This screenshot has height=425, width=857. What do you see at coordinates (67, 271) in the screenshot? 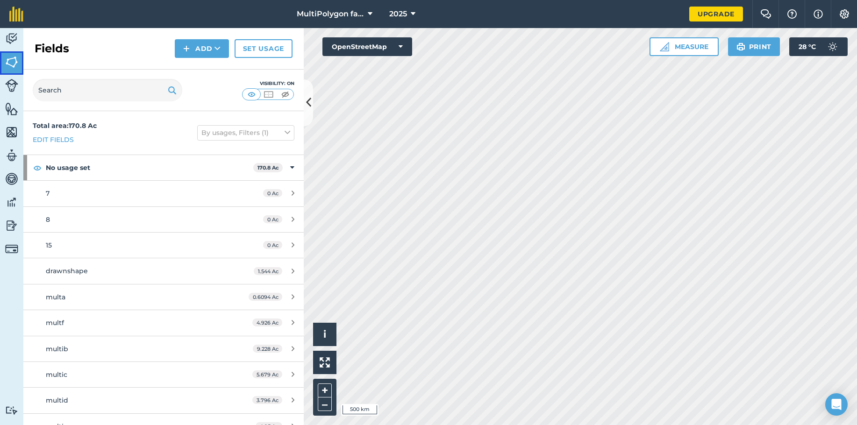
I see `span: drawnshape` at bounding box center [67, 271].